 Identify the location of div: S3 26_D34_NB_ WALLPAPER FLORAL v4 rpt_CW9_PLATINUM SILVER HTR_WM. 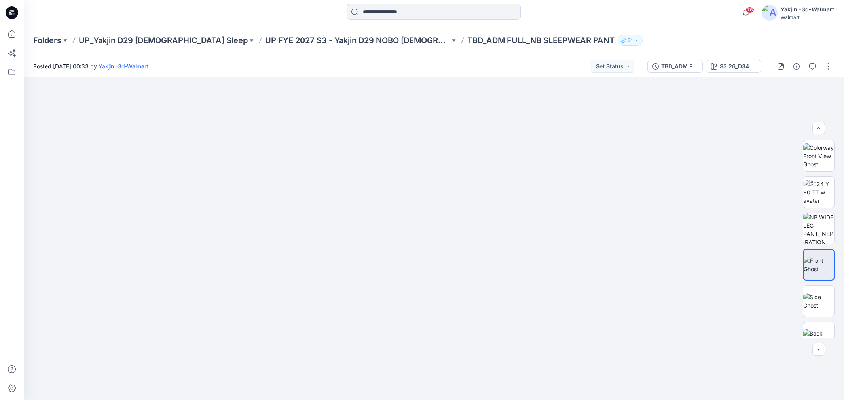
(738, 66).